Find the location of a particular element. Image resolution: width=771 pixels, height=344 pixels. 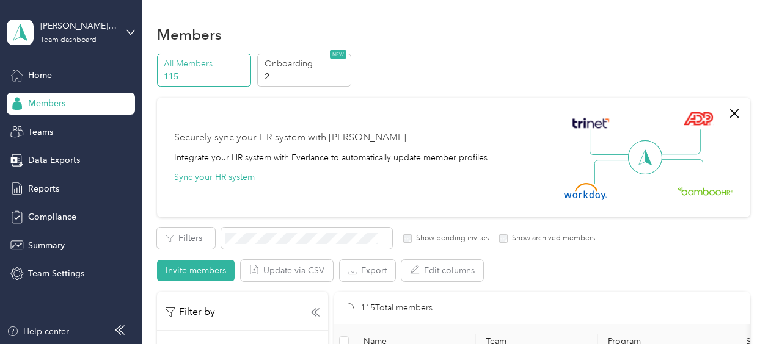

button: Filters is located at coordinates (186, 238).